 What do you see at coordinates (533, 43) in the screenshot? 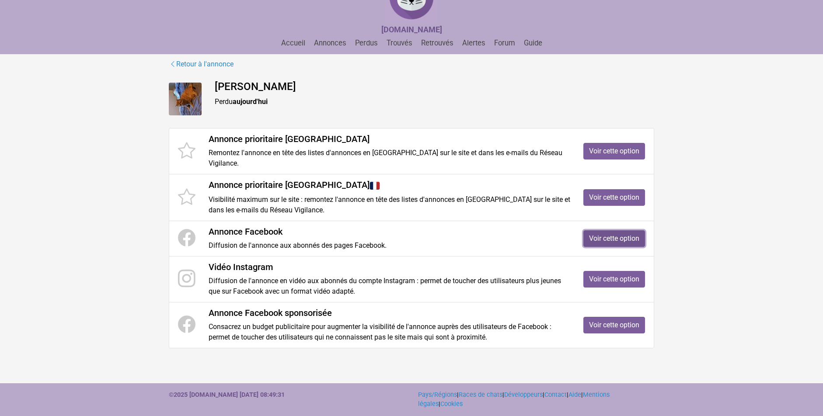
I see `a: Guide` at bounding box center [533, 43].